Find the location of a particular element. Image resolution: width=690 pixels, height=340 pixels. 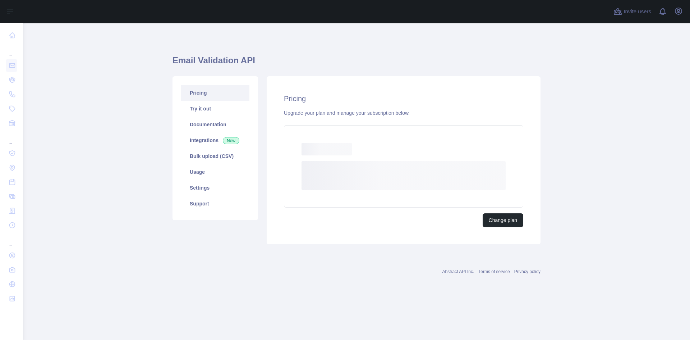

a: Documentation is located at coordinates (215, 124).